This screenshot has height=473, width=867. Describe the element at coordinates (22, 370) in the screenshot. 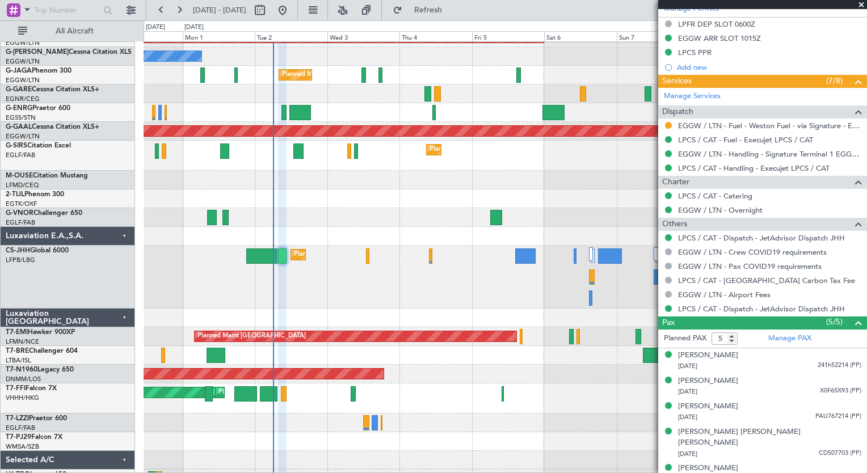

I see `span: T7-N1960` at that location.